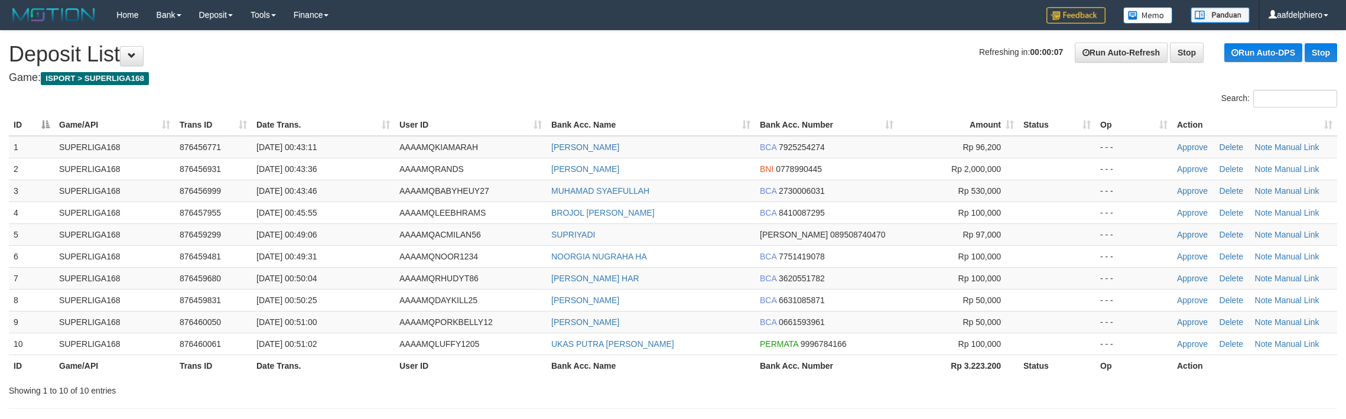 The height and width of the screenshot is (419, 1346). Describe the element at coordinates (1263, 53) in the screenshot. I see `a: Run Auto-DPS` at that location.